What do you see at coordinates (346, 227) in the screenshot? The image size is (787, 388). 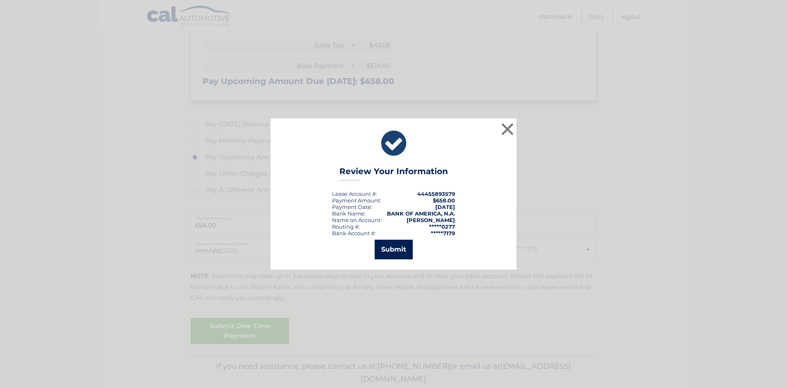 I see `div: Routing #:` at bounding box center [346, 227].